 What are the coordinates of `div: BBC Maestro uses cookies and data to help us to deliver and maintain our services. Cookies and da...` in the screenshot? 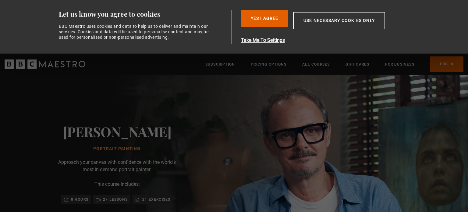 It's located at (135, 32).